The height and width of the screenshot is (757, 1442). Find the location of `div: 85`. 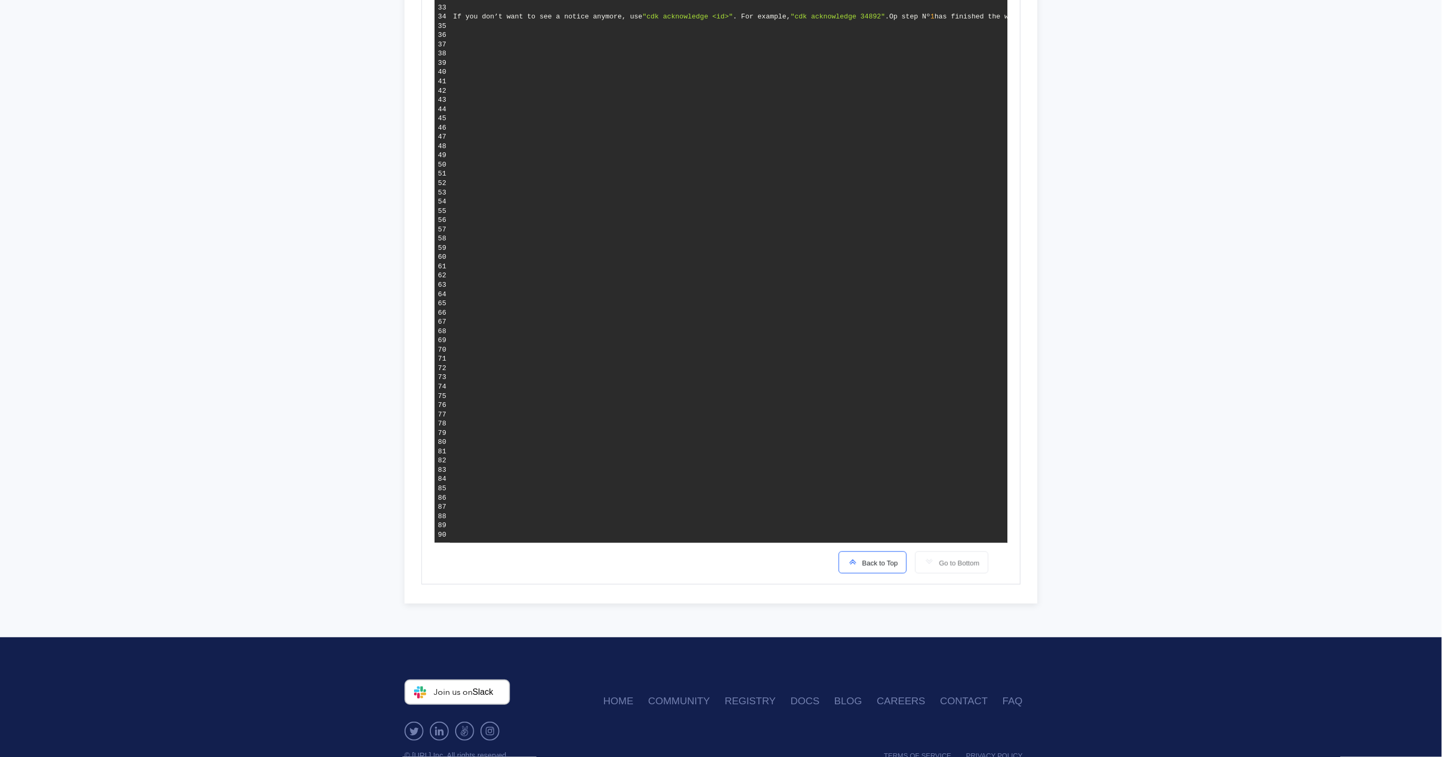

div: 85 is located at coordinates (443, 489).